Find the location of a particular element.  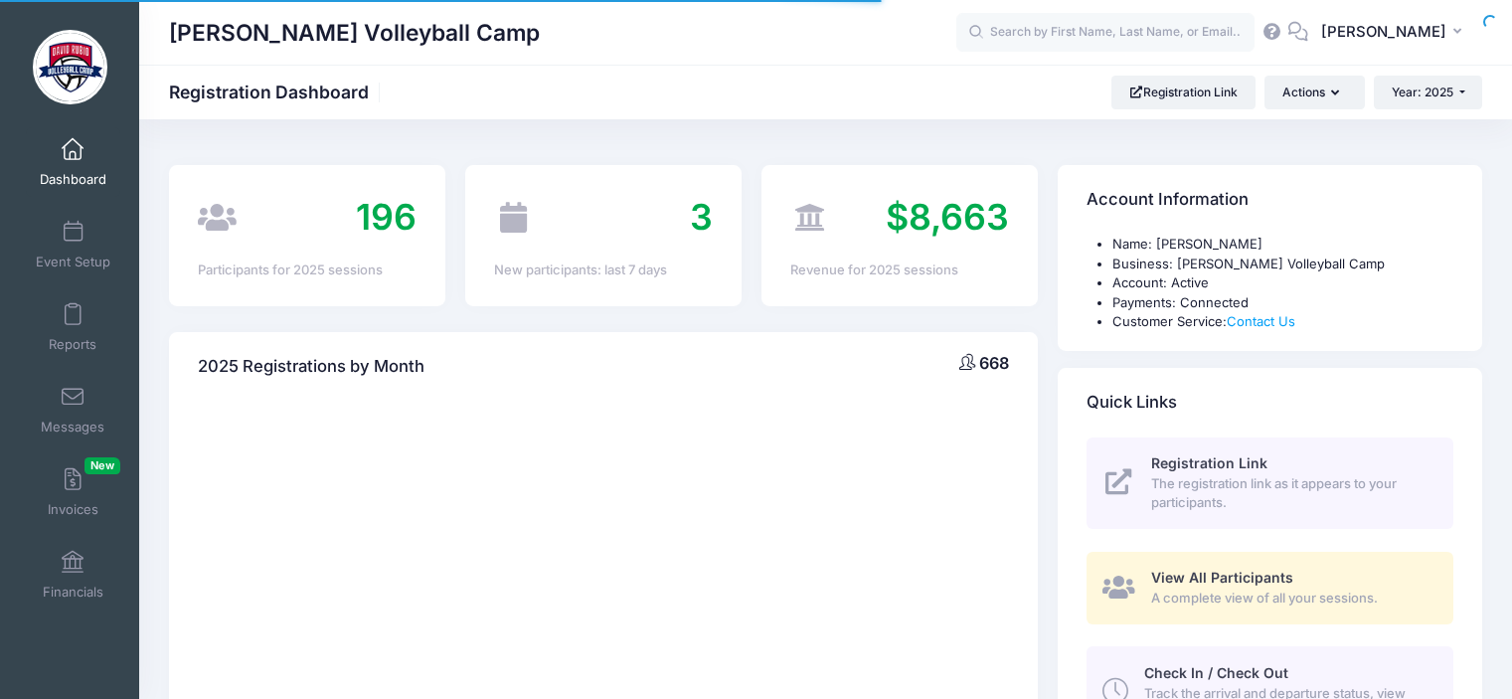

span: The registration link as it appears to your participants. is located at coordinates (1291, 493).